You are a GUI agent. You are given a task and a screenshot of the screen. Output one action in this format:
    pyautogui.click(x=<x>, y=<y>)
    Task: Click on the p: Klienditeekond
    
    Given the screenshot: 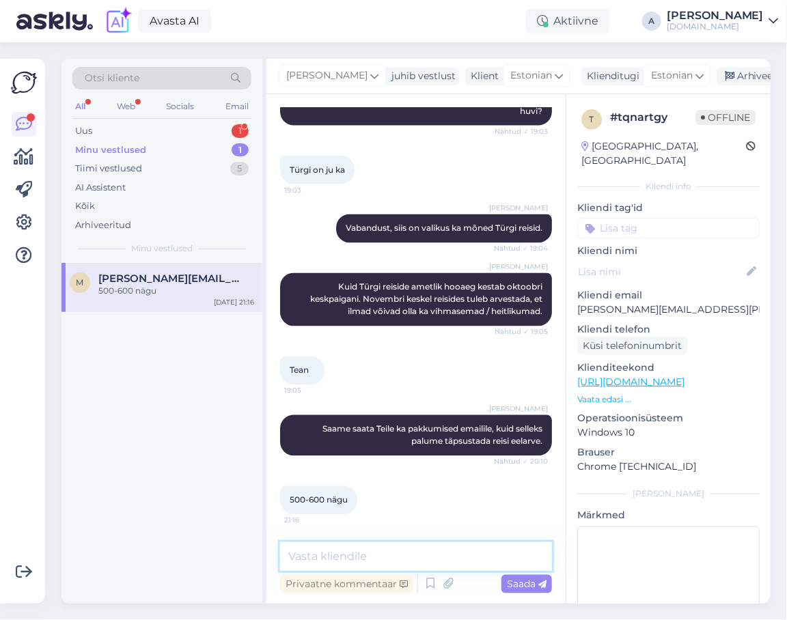 What is the action you would take?
    pyautogui.click(x=668, y=368)
    